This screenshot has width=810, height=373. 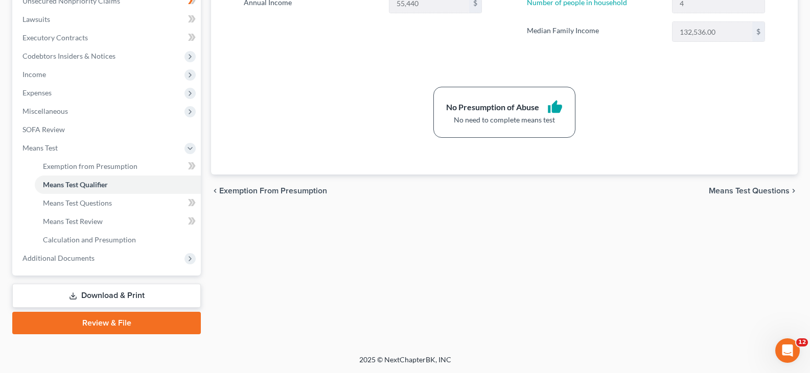 What do you see at coordinates (753, 191) in the screenshot?
I see `button: Means Test Questions chevron_right` at bounding box center [753, 191].